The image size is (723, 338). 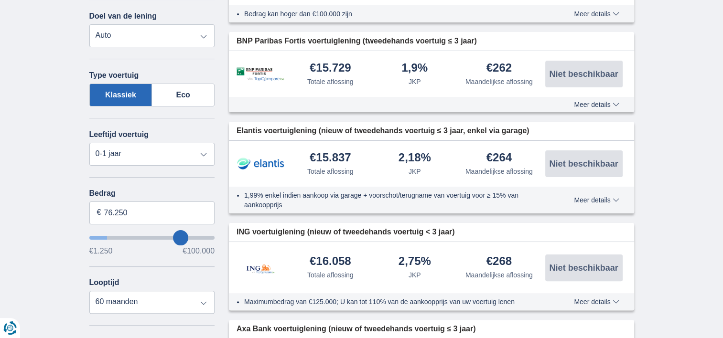 What do you see at coordinates (499, 158) in the screenshot?
I see `div: €264` at bounding box center [499, 158].